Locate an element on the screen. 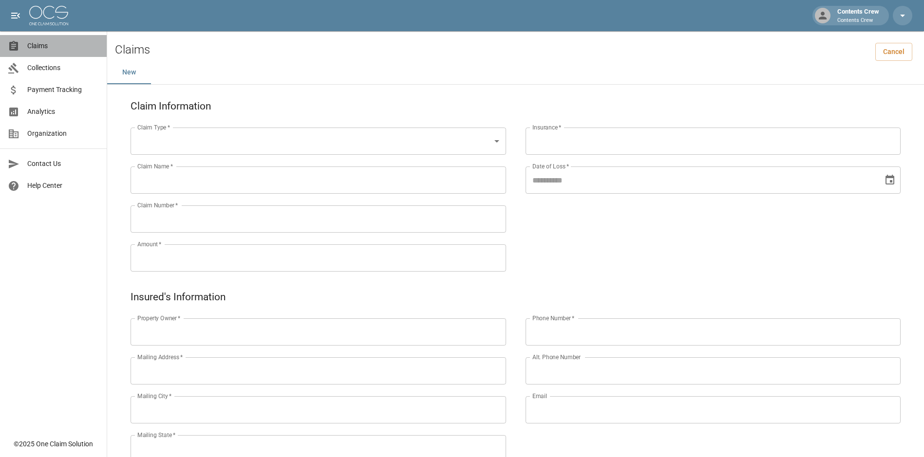 This screenshot has height=457, width=924. p: Contents Crew is located at coordinates (858, 20).